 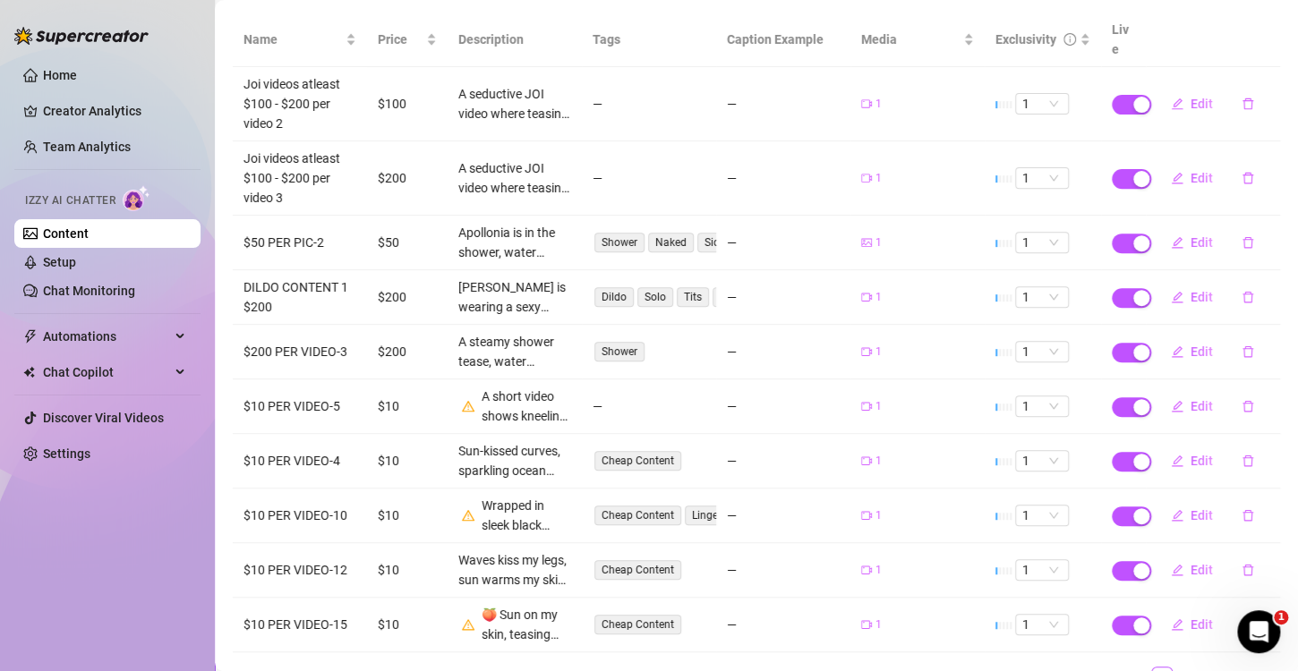 What do you see at coordinates (300, 104) in the screenshot?
I see `td: Joi videos atleast $100 - $200 per video 2` at bounding box center [300, 104].